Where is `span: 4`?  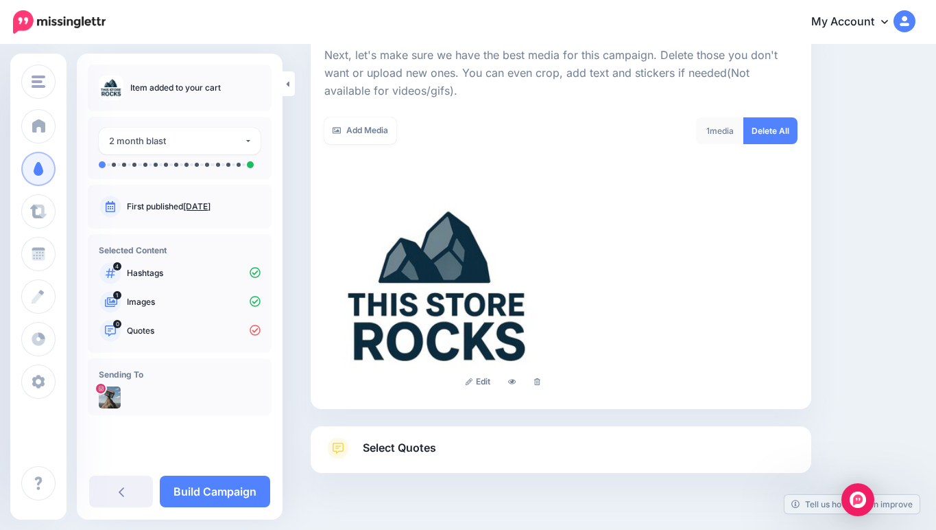 span: 4 is located at coordinates (117, 266).